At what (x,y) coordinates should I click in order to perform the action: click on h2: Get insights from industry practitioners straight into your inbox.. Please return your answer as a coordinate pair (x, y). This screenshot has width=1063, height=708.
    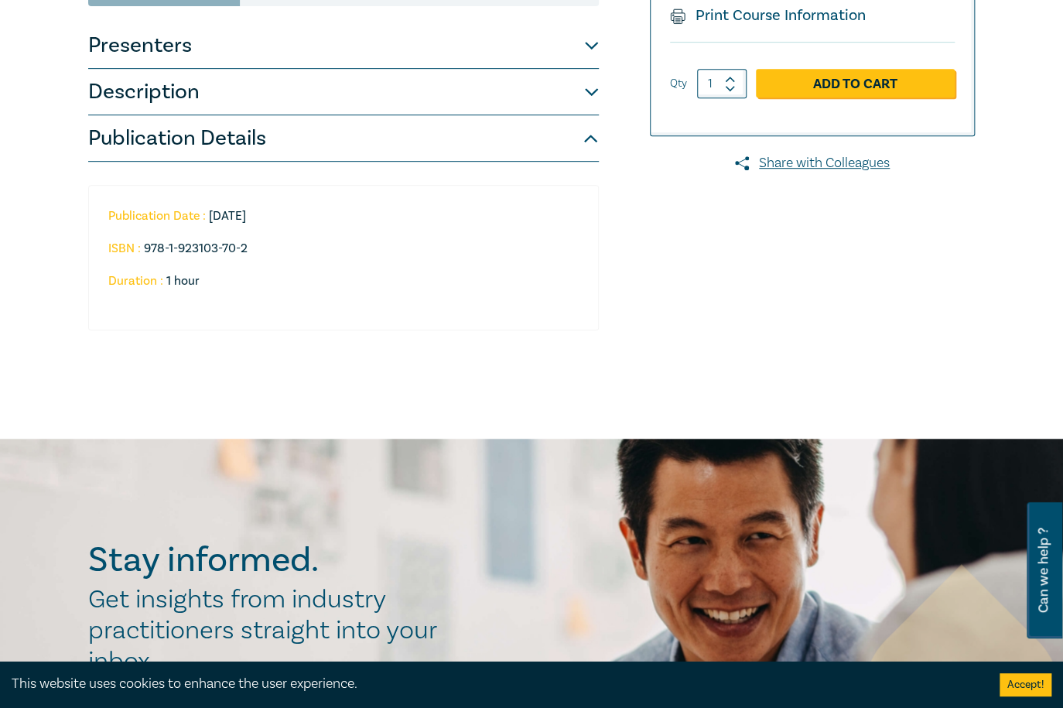
    Looking at the image, I should click on (271, 631).